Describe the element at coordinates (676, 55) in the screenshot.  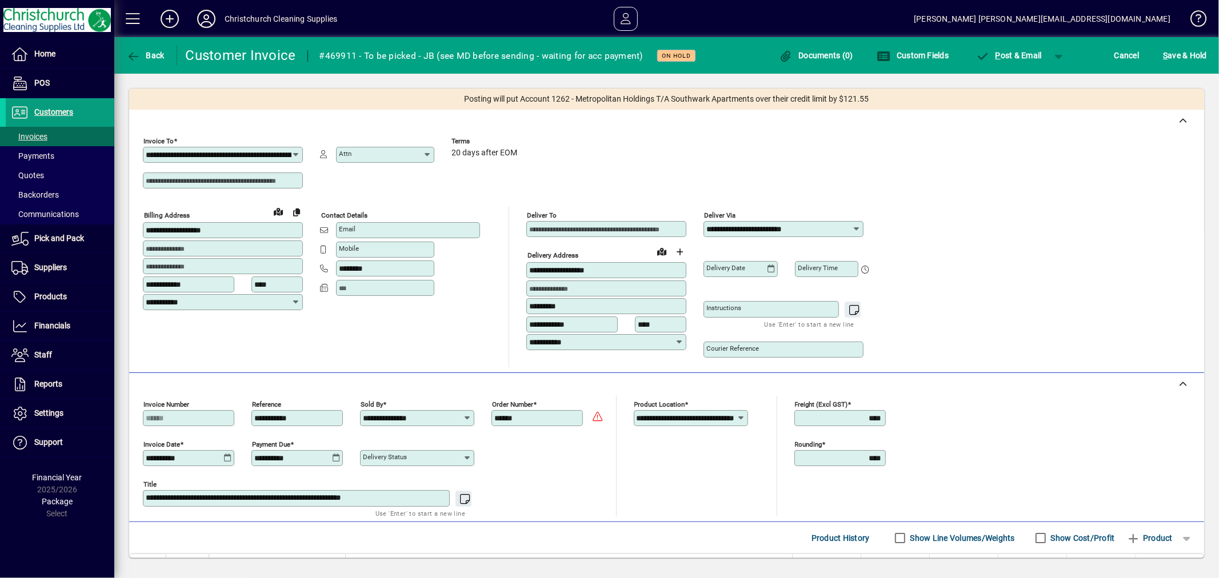
I see `span: On hold` at that location.